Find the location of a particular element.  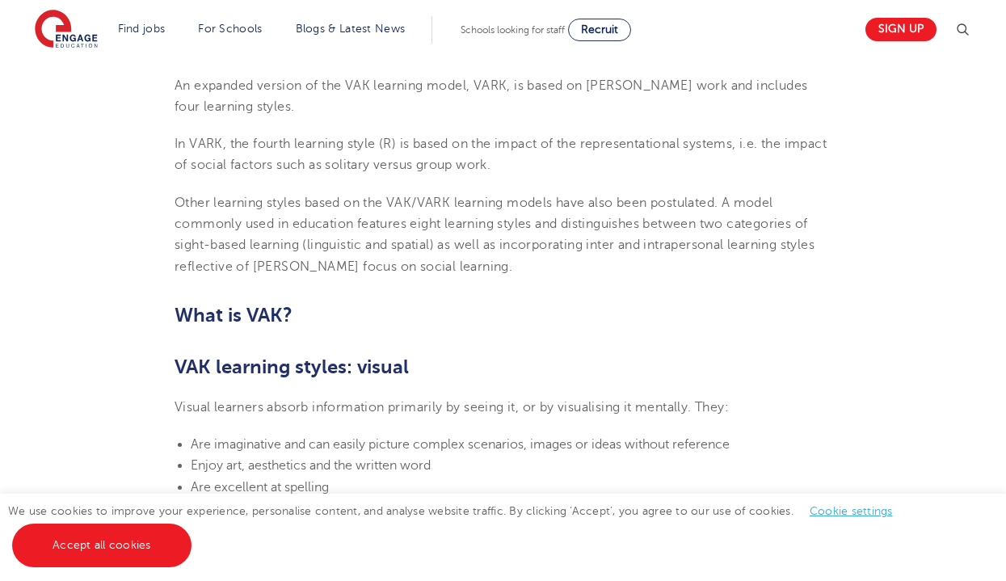

span: Are excellent at spelling is located at coordinates (259, 487).